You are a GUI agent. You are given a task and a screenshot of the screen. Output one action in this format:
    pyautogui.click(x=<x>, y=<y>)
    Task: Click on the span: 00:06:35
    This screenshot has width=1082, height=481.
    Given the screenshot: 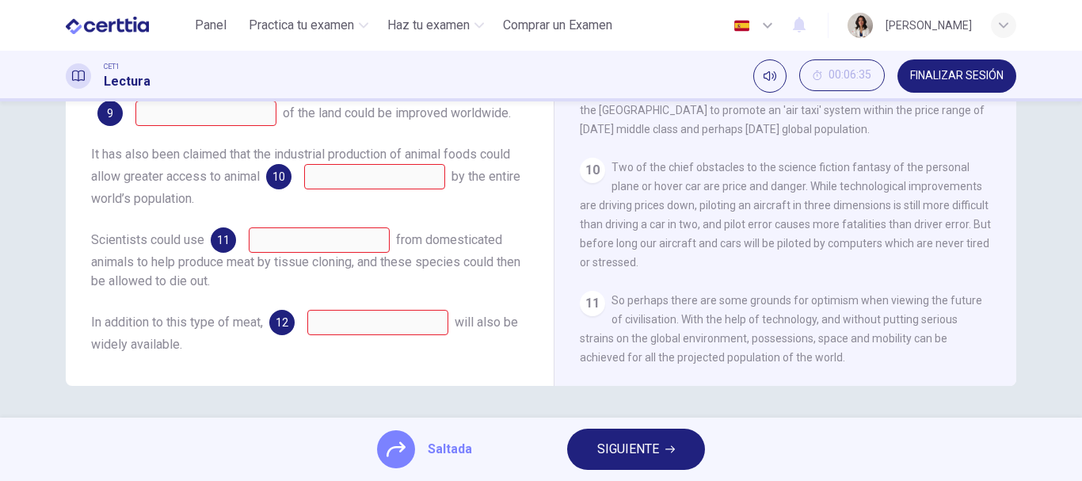 What is the action you would take?
    pyautogui.click(x=850, y=75)
    